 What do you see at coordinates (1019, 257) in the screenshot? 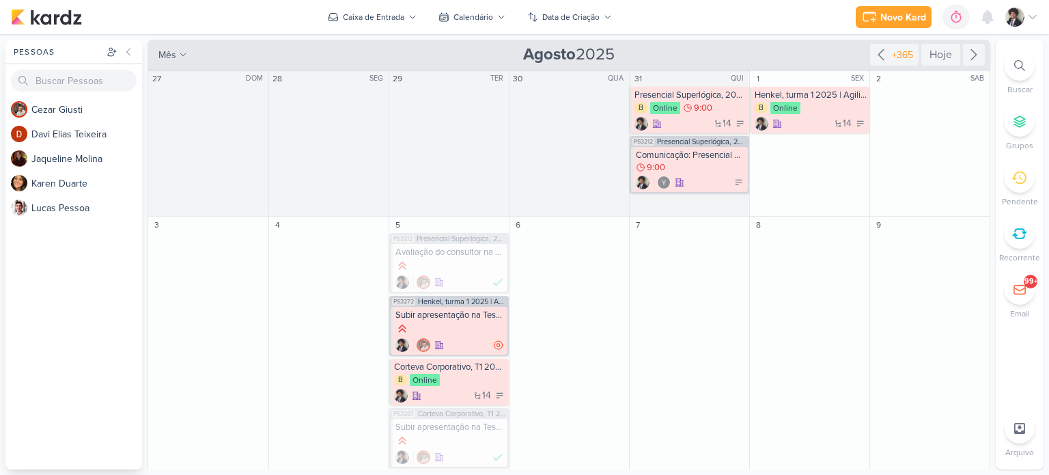
I see `p: Recorrente` at bounding box center [1019, 257].